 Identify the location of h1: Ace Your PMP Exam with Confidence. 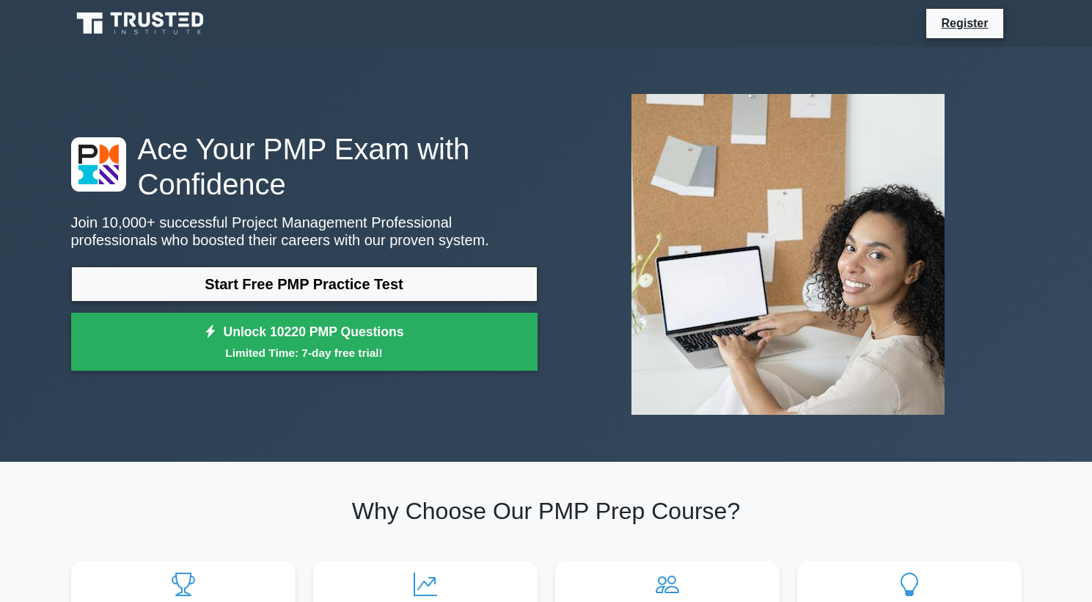
(304, 167).